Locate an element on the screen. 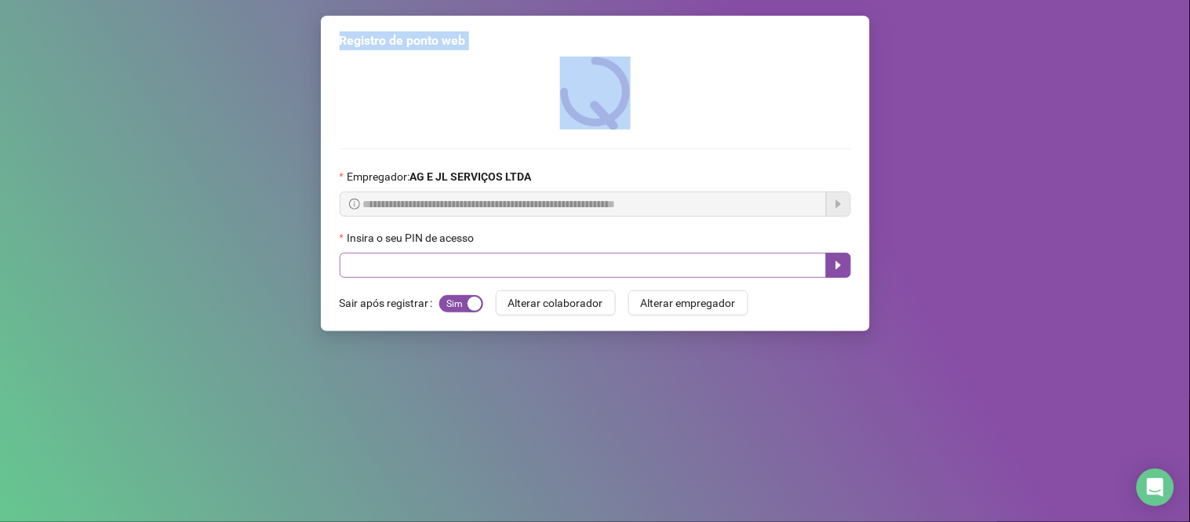  span: Alterar empregador is located at coordinates (688, 303).